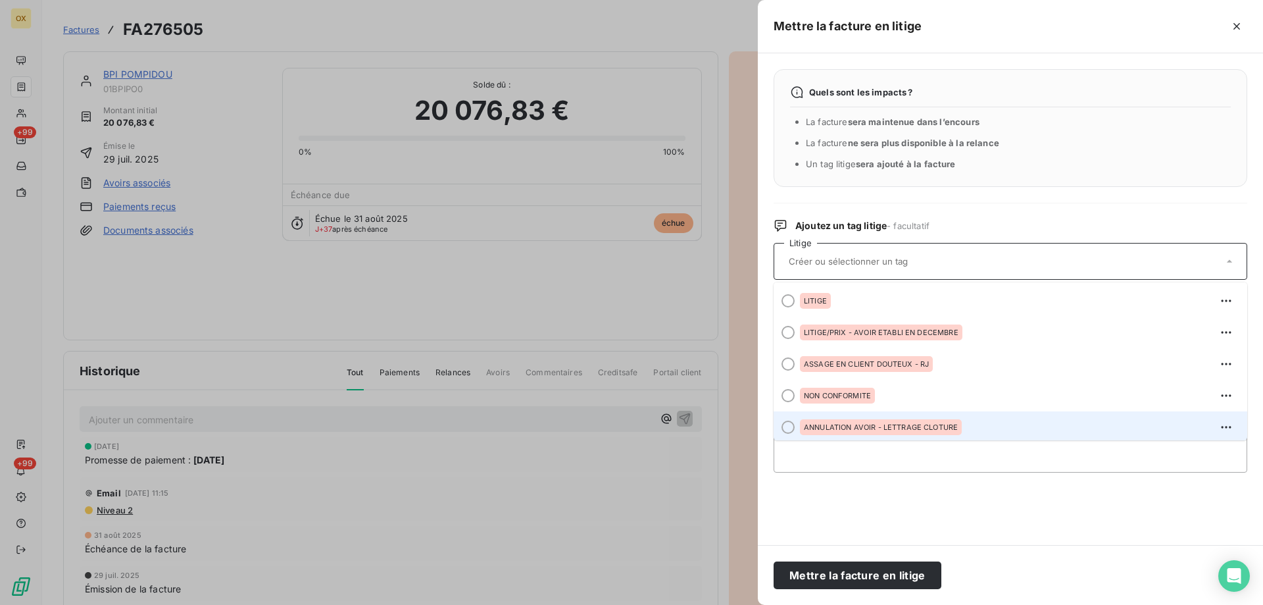 Image resolution: width=1263 pixels, height=605 pixels. What do you see at coordinates (881, 164) in the screenshot?
I see `span: Un tag litige` at bounding box center [881, 164].